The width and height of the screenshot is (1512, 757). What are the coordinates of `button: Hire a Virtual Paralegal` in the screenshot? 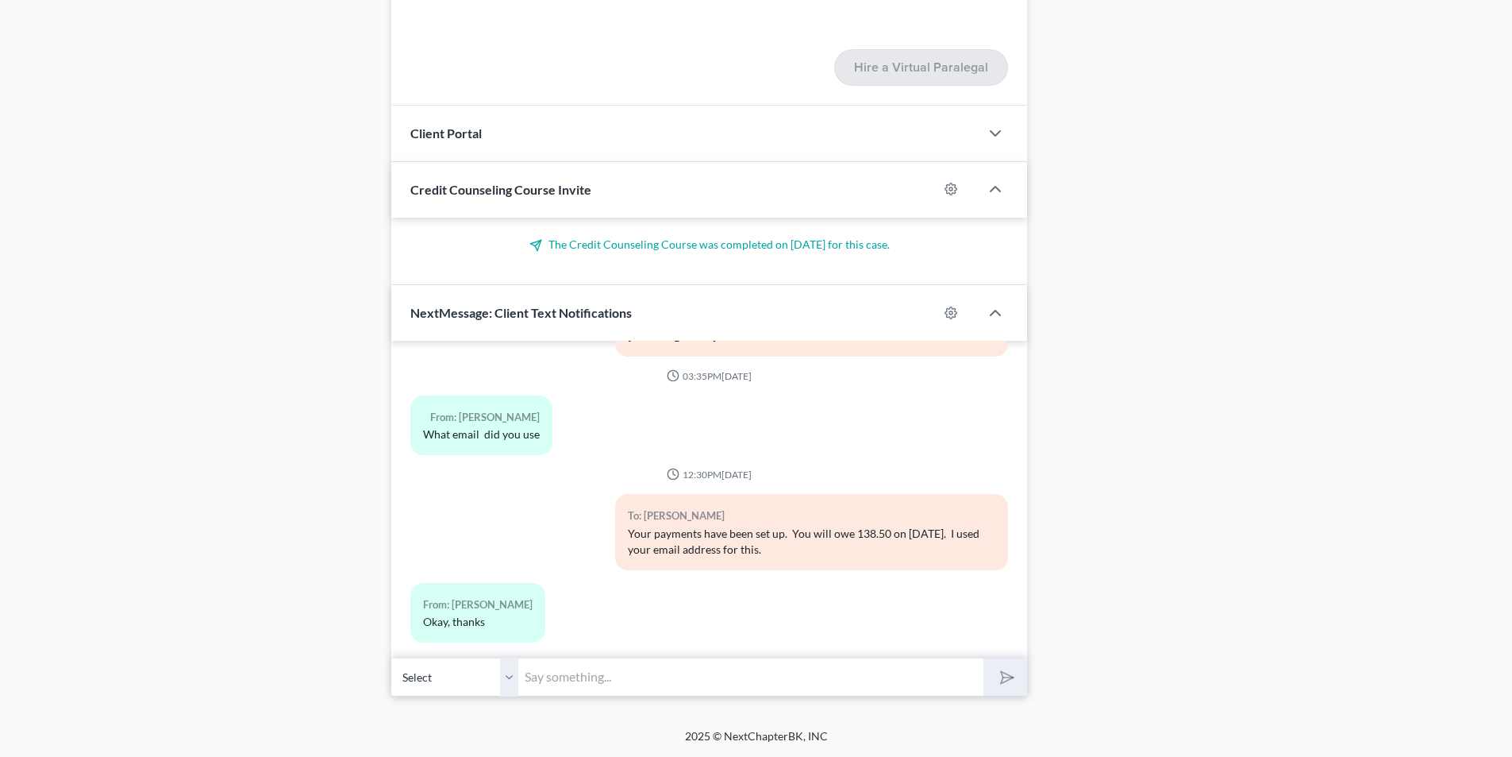 It's located at (921, 67).